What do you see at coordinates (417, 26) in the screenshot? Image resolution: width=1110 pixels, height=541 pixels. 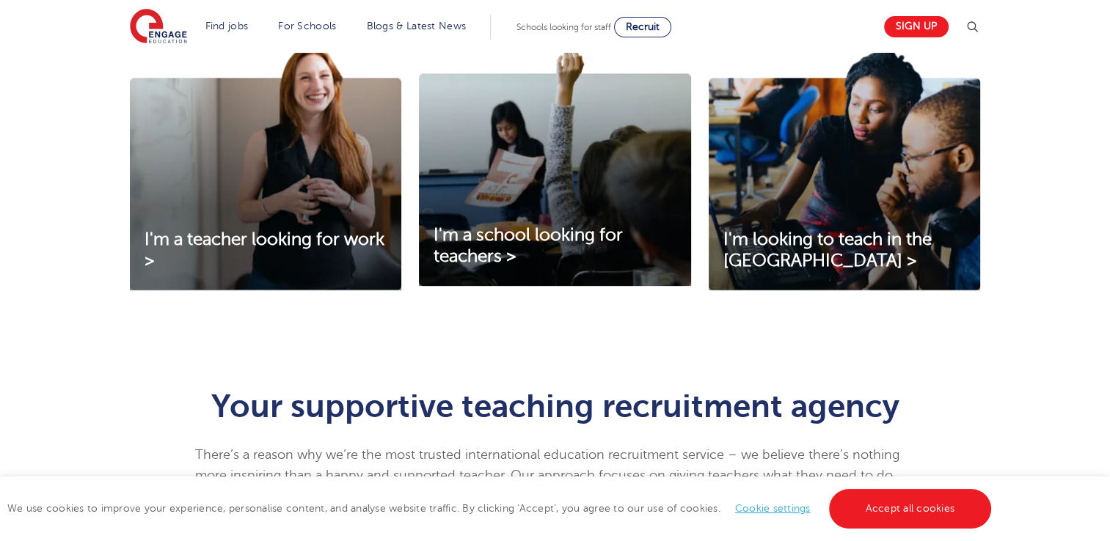 I see `a: Blogs & Latest News` at bounding box center [417, 26].